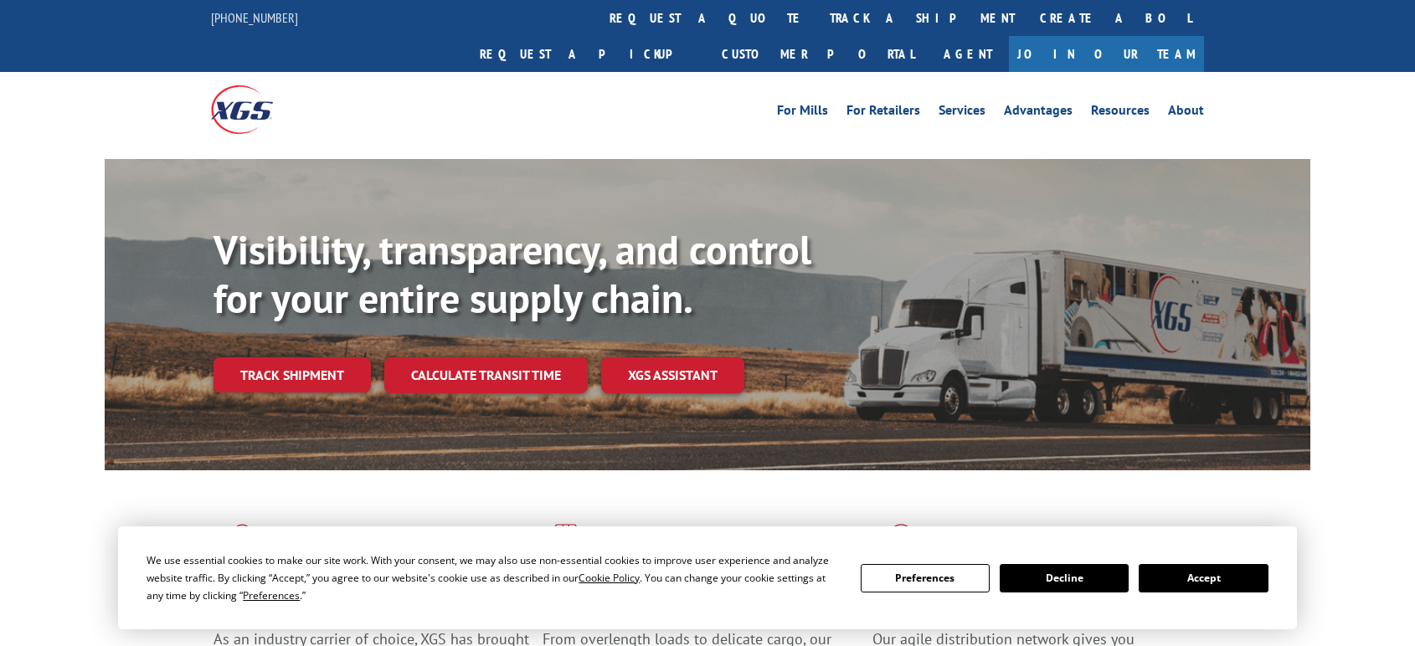 The height and width of the screenshot is (646, 1415). Describe the element at coordinates (588, 54) in the screenshot. I see `a: Request a pickup` at that location.